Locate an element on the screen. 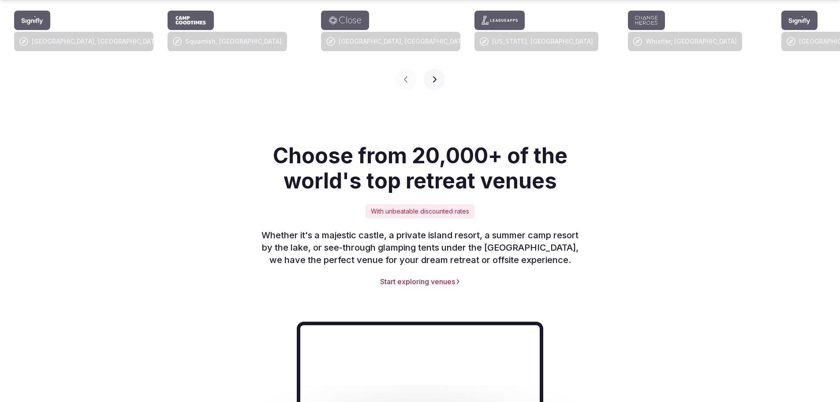  a: Start exploring venues is located at coordinates (420, 281).